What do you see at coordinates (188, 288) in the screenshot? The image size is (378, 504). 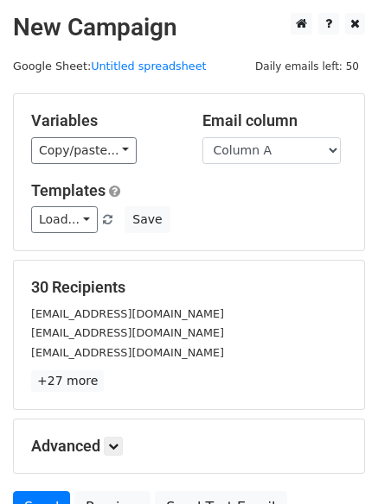 I see `h5: 30 Recipients` at bounding box center [188, 288].